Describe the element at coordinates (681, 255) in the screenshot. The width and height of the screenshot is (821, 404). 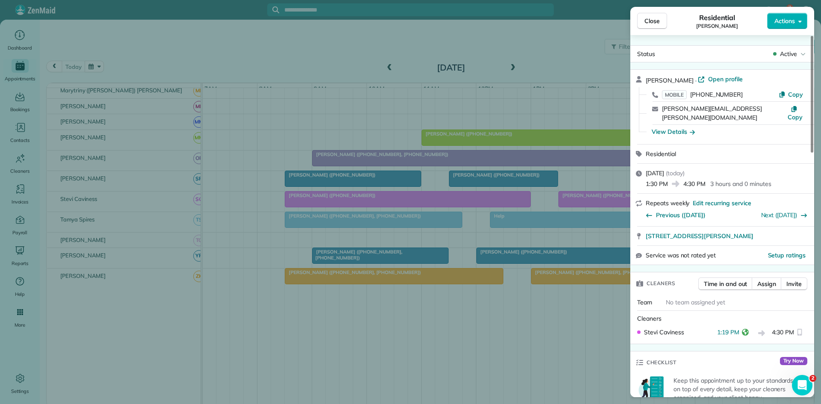
I see `span: Service was not rated yet` at that location.